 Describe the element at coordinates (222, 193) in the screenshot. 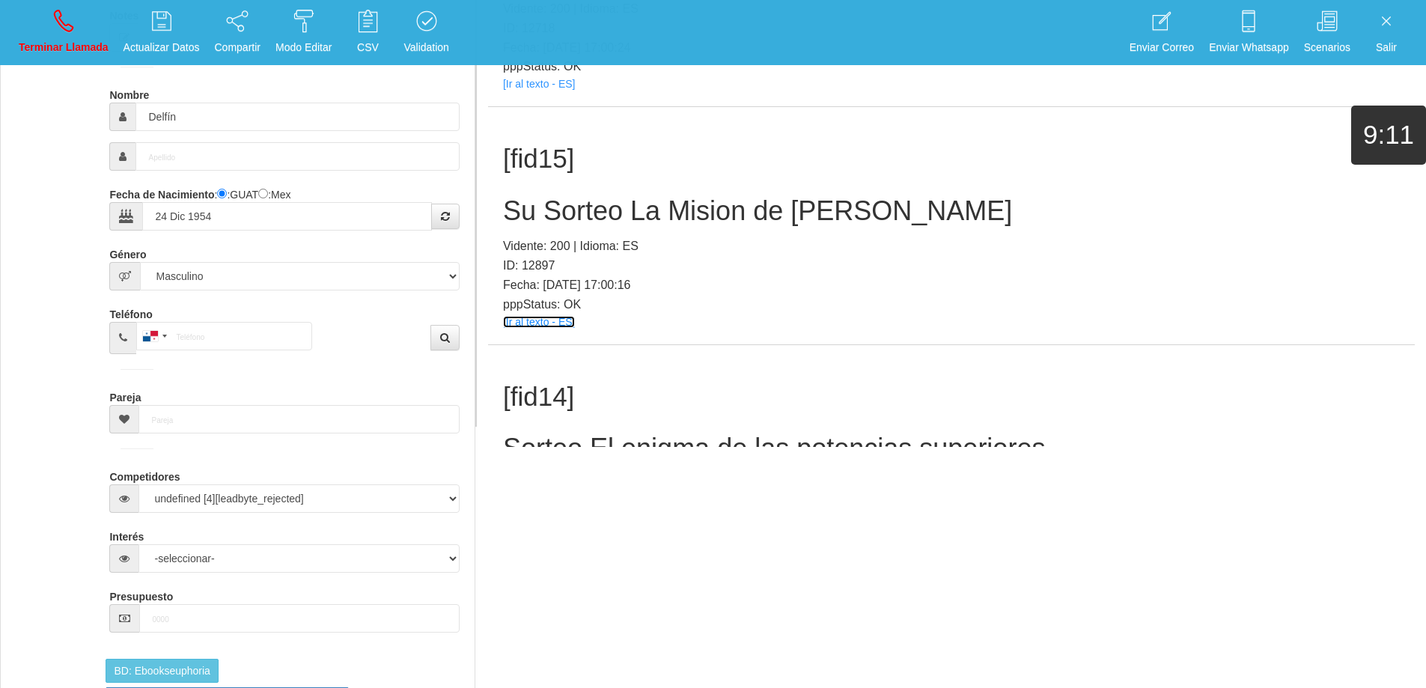

I see `input: :Quechi GUAT` at that location.